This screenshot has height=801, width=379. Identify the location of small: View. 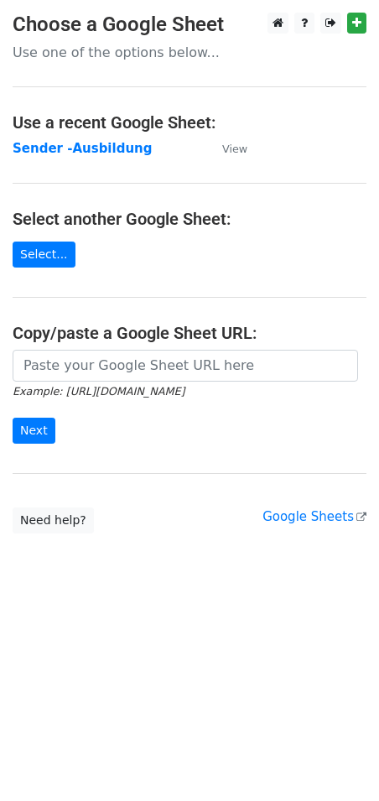
(235, 148).